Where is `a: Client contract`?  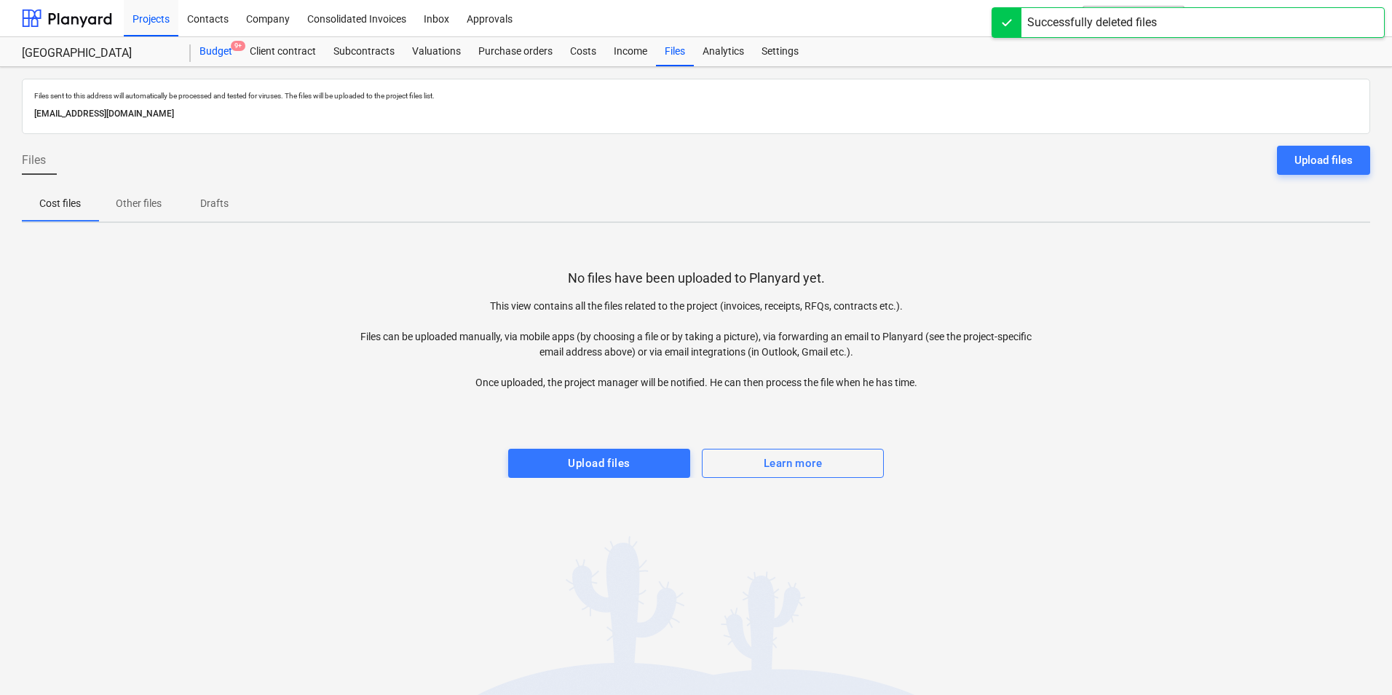
a: Client contract is located at coordinates (283, 52).